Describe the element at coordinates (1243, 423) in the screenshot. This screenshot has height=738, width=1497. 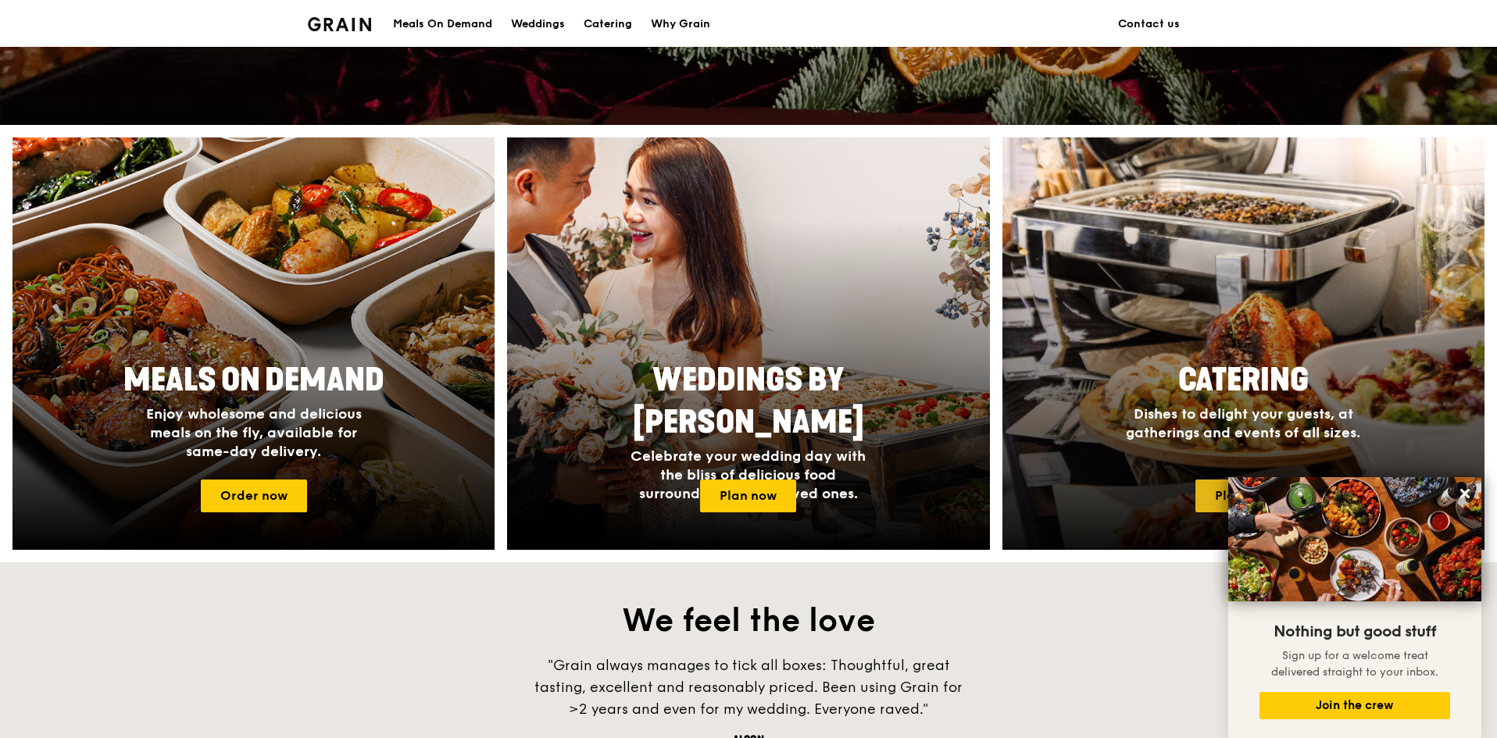
I see `span: Dishes to delight your guests, at gatherings and events of all sizes.` at that location.